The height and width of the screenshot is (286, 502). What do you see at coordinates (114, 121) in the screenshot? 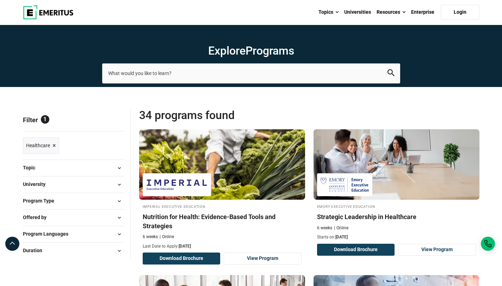
I see `span: Reset all` at bounding box center [114, 121].